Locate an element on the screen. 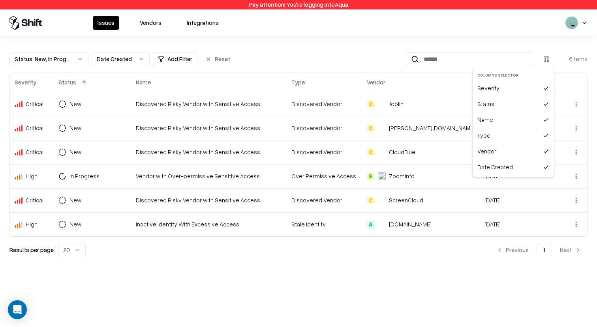  div: Columns selector is located at coordinates (513, 75).